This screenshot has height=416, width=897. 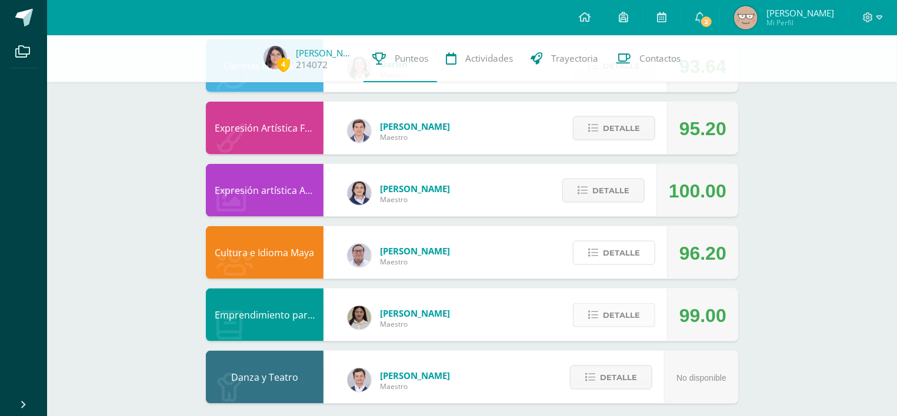 I want to click on span: Punteos, so click(x=411, y=58).